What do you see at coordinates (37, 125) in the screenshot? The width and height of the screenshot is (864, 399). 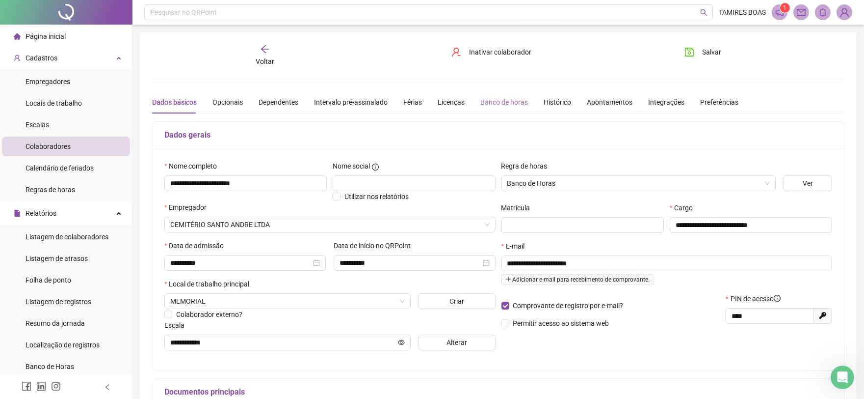 I see `span: Escalas` at bounding box center [37, 125].